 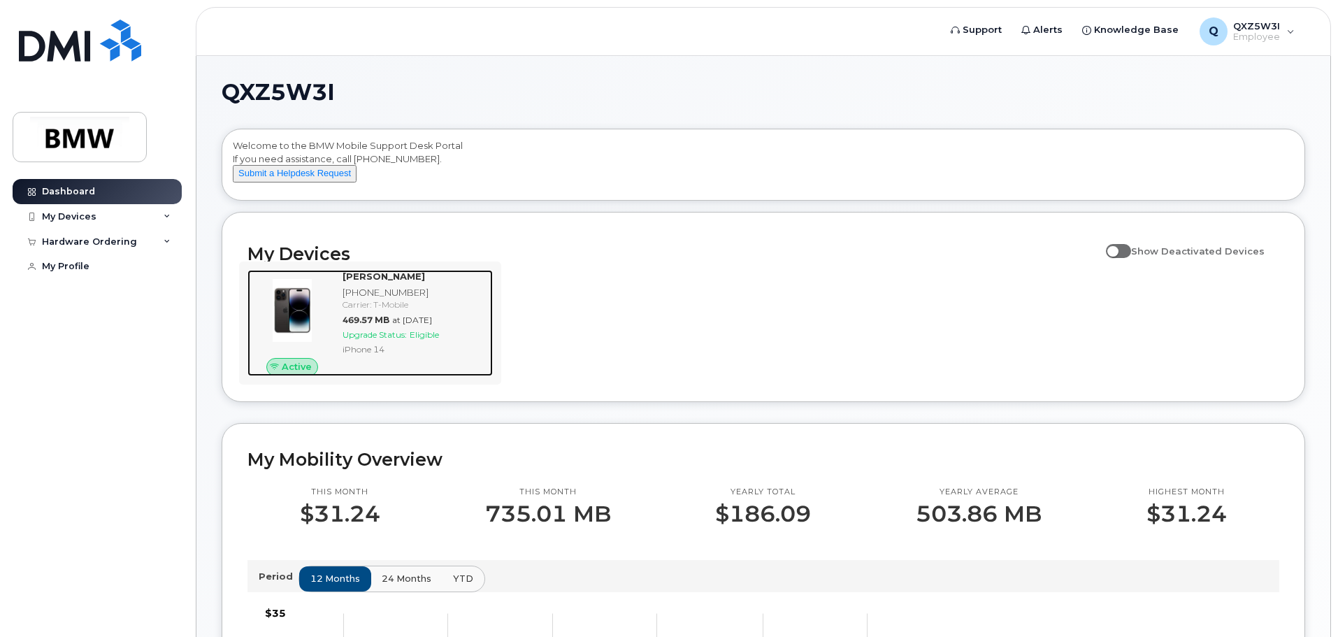 What do you see at coordinates (275, 613) in the screenshot?
I see `tspan: $35` at bounding box center [275, 613].